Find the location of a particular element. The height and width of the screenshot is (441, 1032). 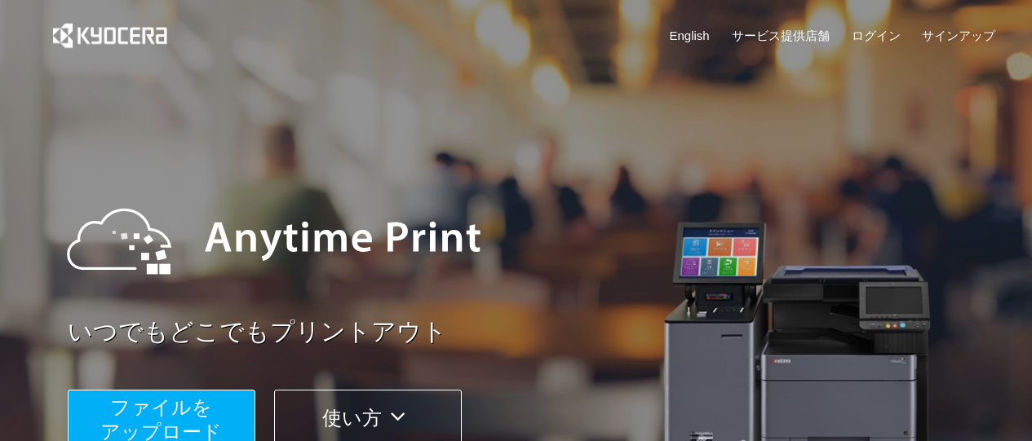

a: サインアップ is located at coordinates (958, 35).